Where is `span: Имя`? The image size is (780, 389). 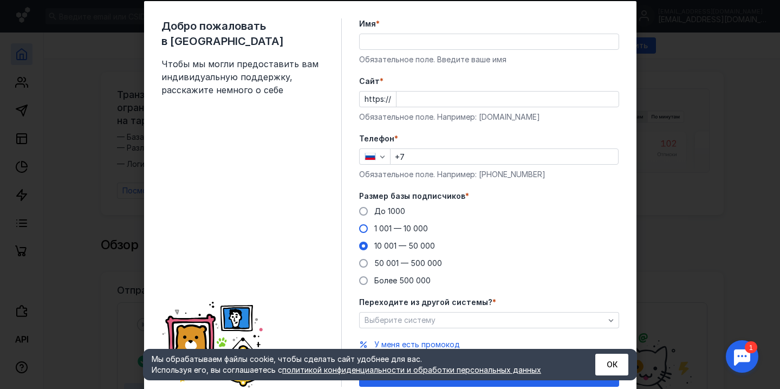
span: Имя is located at coordinates (367, 24).